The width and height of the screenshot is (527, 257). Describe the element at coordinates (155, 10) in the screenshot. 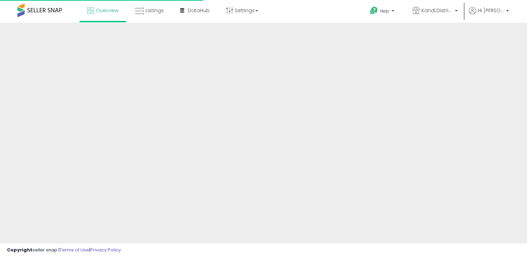

I see `span: Listings` at that location.